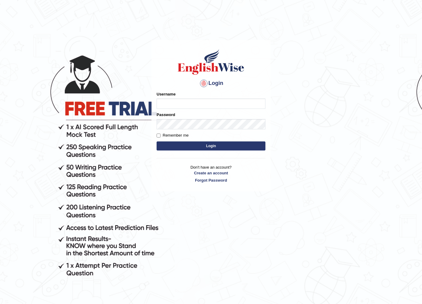 This screenshot has width=422, height=304. Describe the element at coordinates (165, 114) in the screenshot. I see `label: Password` at that location.